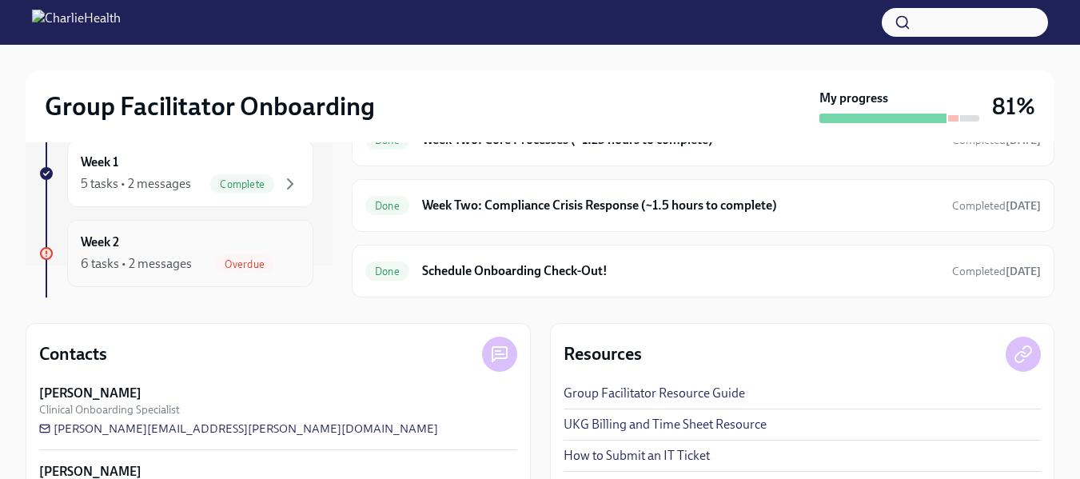  Describe the element at coordinates (245, 264) in the screenshot. I see `span: Overdue` at that location.